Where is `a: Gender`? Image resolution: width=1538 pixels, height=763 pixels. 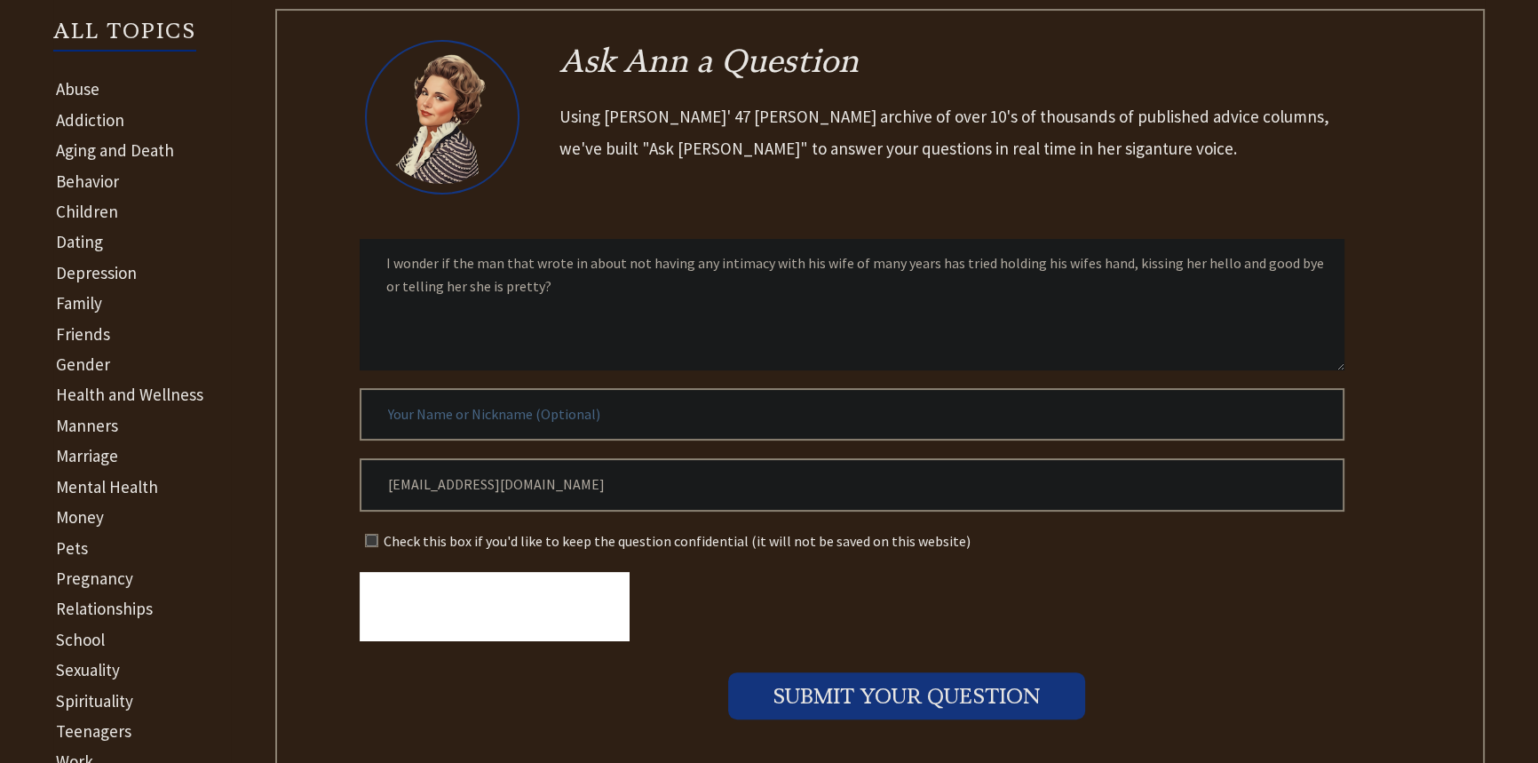 a: Gender is located at coordinates (83, 364).